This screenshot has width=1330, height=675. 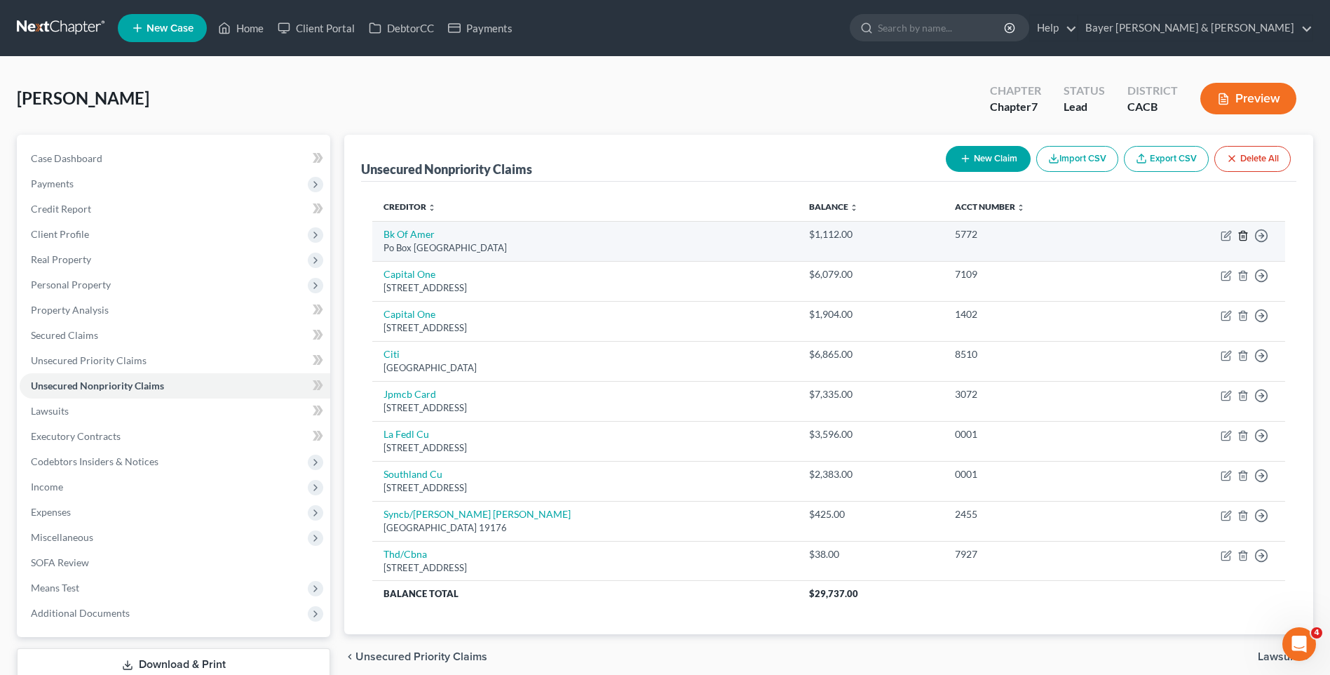 What do you see at coordinates (1038, 234) in the screenshot?
I see `div: 5772` at bounding box center [1038, 234].